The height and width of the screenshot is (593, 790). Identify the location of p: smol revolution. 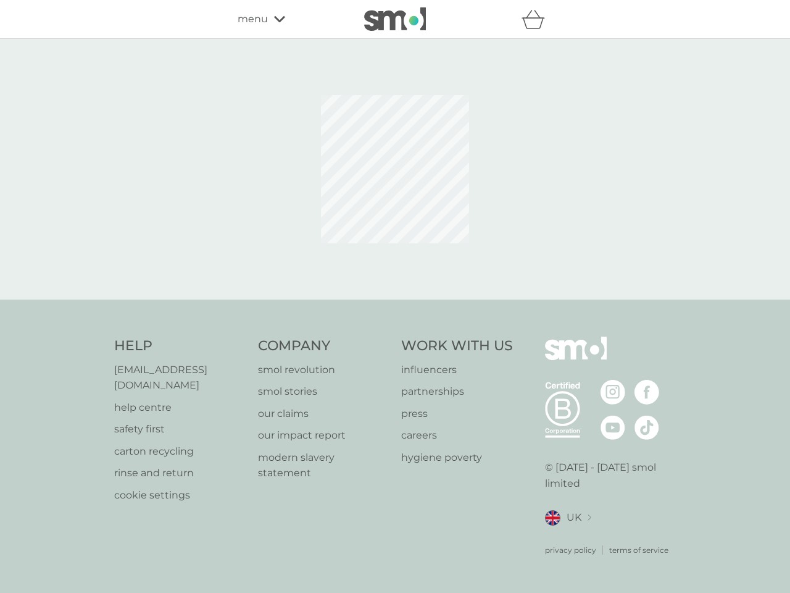
(323, 370).